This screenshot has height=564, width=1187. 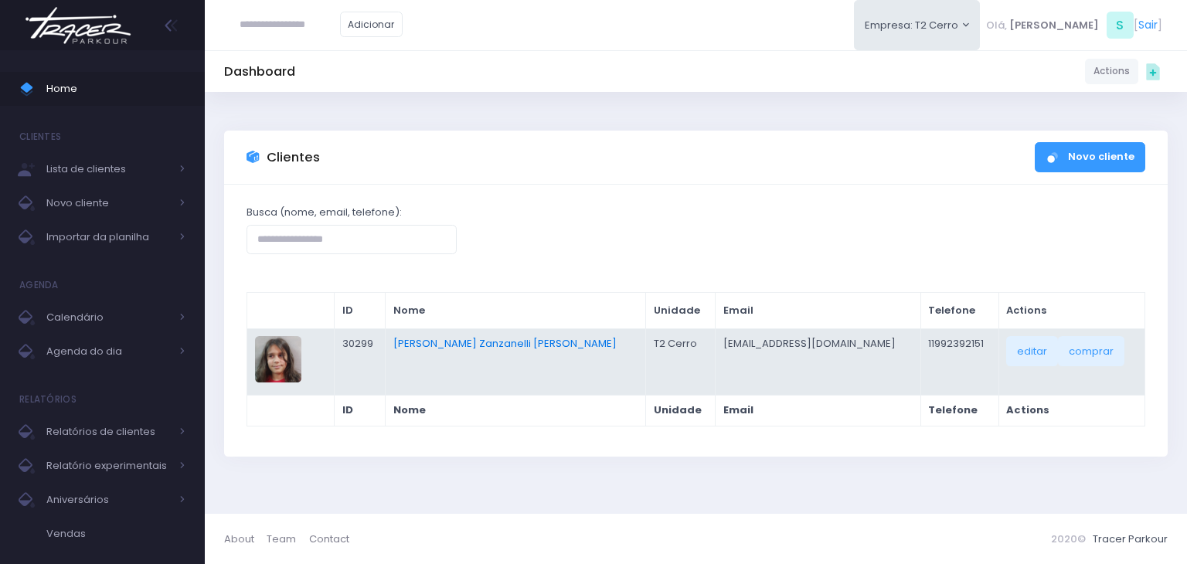 I want to click on h5: Dashboard, so click(x=260, y=72).